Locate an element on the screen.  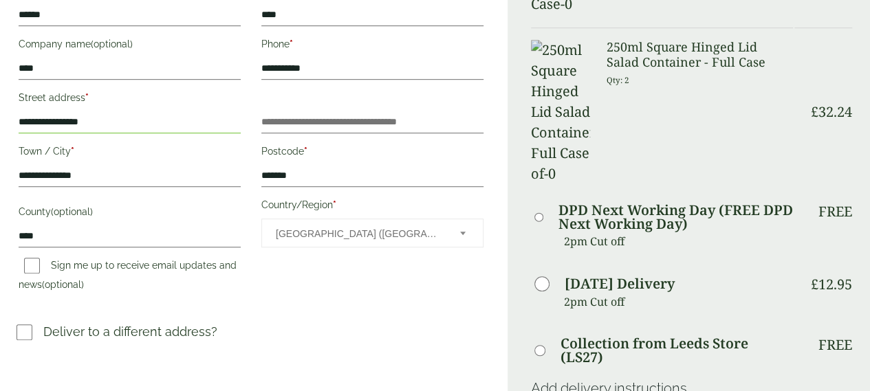
span: Country/Region is located at coordinates (372, 233).